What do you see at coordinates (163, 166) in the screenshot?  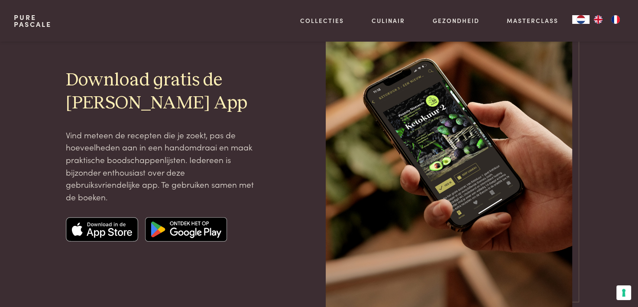 I see `p: Vind meteen de recepten die je zoekt, pas de hoeveelheden aan in een handomdraai en maak praktisc...` at bounding box center [163, 166].